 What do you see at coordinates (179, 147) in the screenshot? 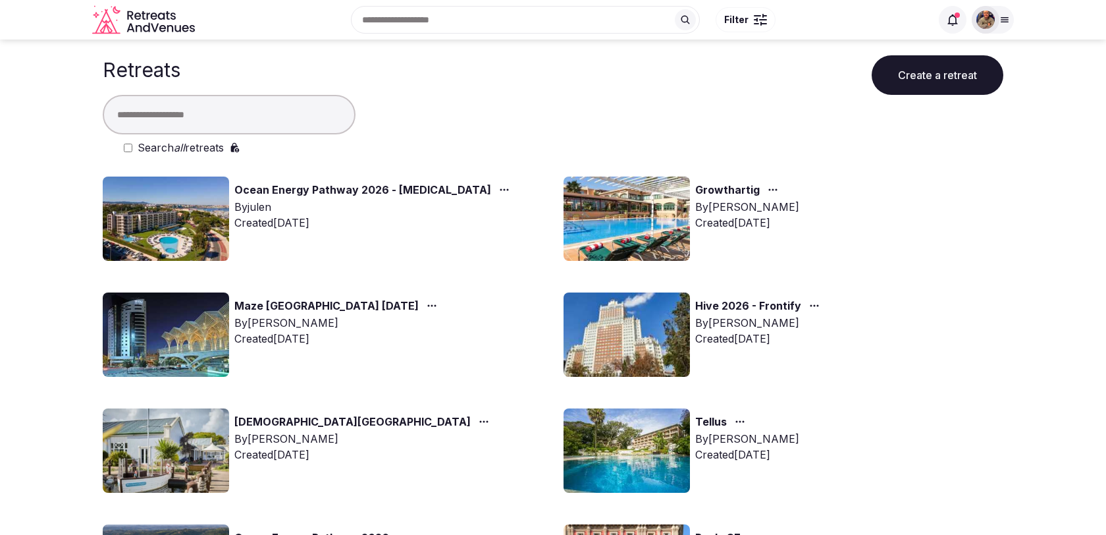
I see `em: all` at bounding box center [179, 147].